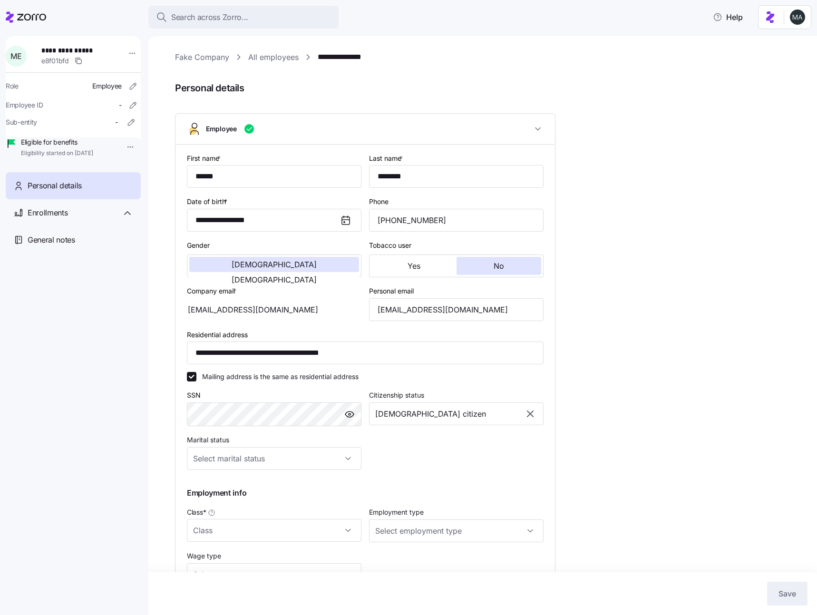  I want to click on label: Residential address, so click(217, 335).